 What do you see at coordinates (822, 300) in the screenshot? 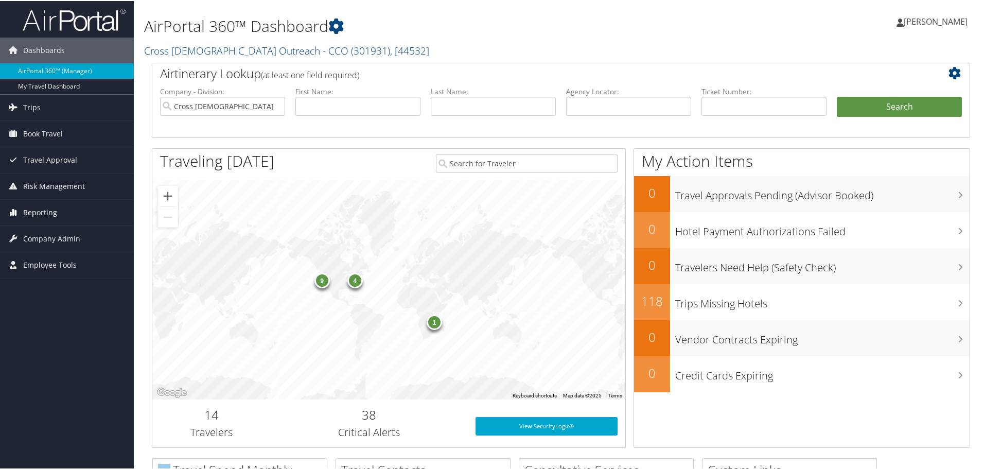
I see `h3: Trips Missing Hotels` at bounding box center [822, 300].